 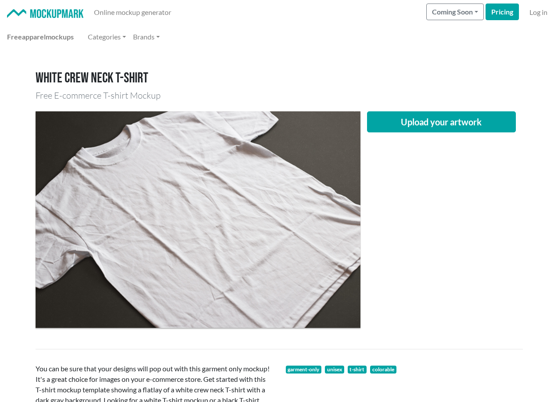 What do you see at coordinates (34, 36) in the screenshot?
I see `span: apparel` at bounding box center [34, 36].